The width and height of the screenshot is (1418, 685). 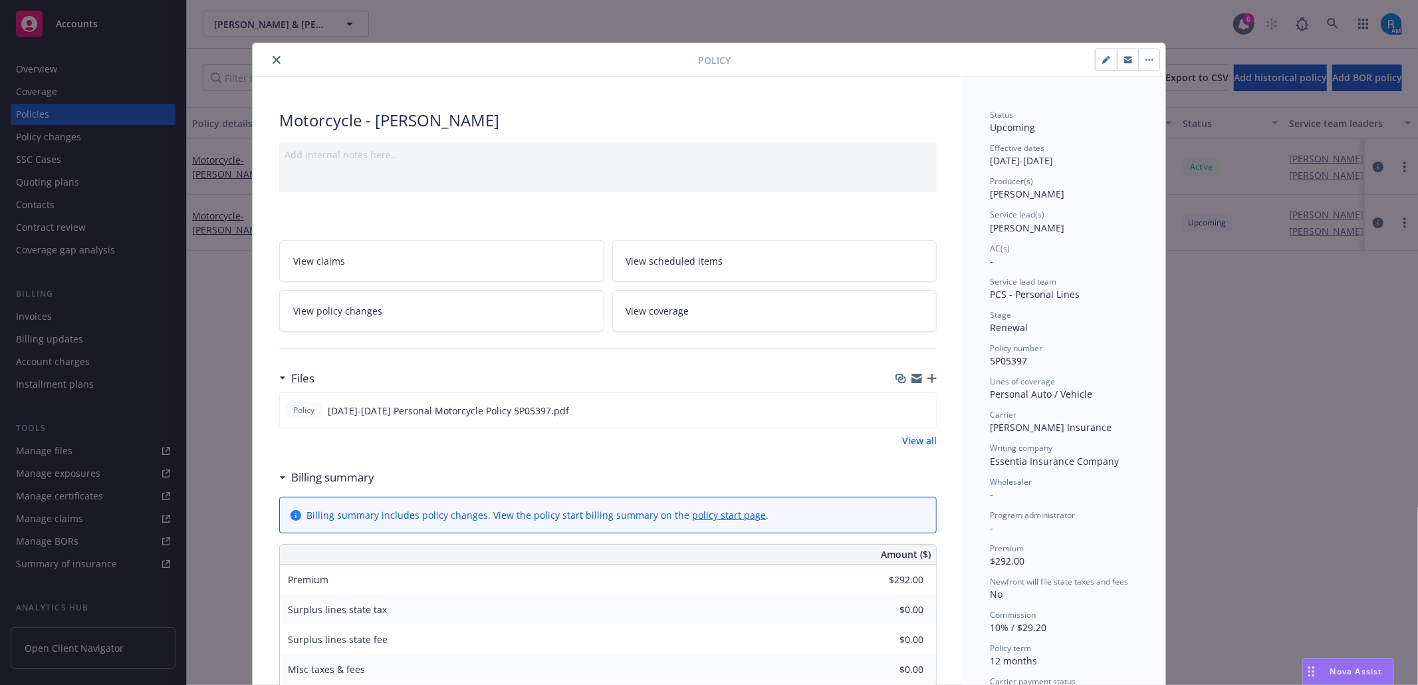 What do you see at coordinates (1022, 381) in the screenshot?
I see `span: Lines of coverage` at bounding box center [1022, 381].